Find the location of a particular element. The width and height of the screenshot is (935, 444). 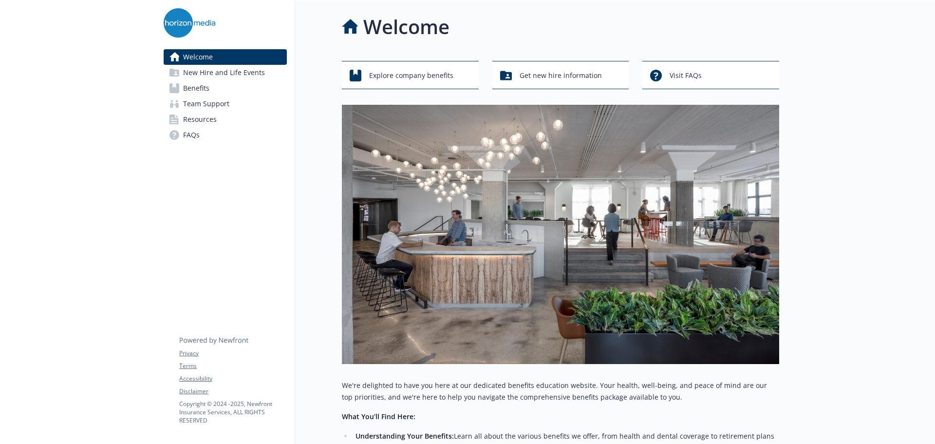

a: Benefits is located at coordinates (225, 88).